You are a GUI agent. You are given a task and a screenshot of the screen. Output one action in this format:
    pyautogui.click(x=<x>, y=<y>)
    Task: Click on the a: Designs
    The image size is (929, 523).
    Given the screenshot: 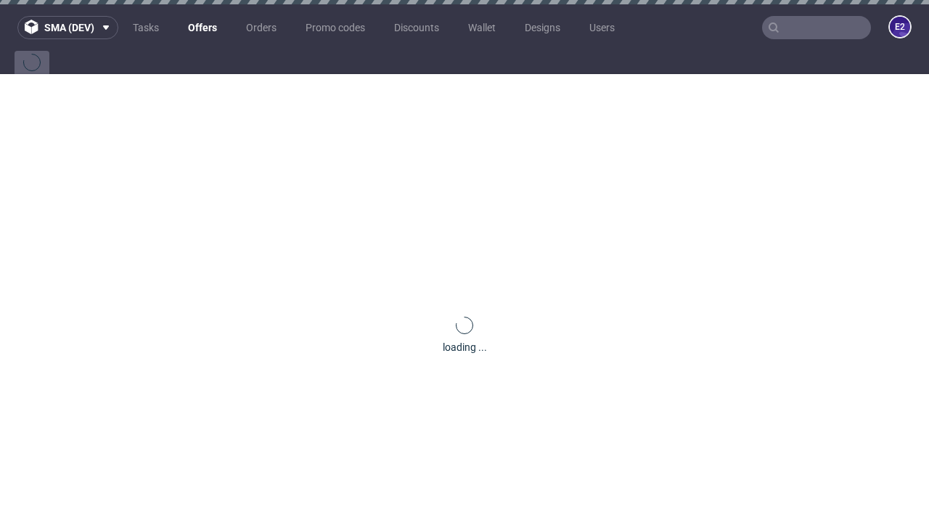 What is the action you would take?
    pyautogui.click(x=542, y=28)
    